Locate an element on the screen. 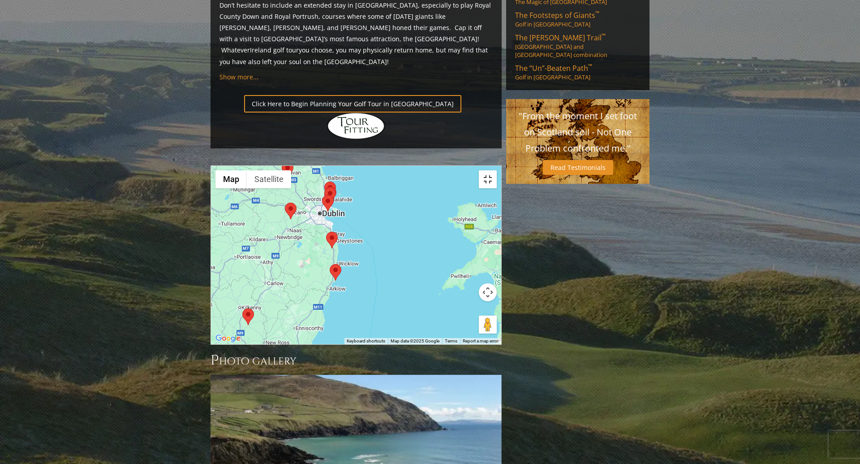  span: The Footsteps of Giants is located at coordinates (557, 15).